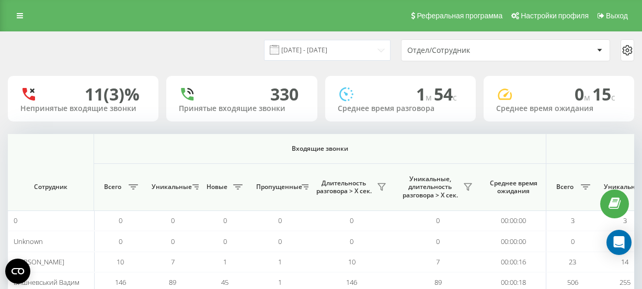  Describe the element at coordinates (112, 94) in the screenshot. I see `div: 11 (3)%` at that location.